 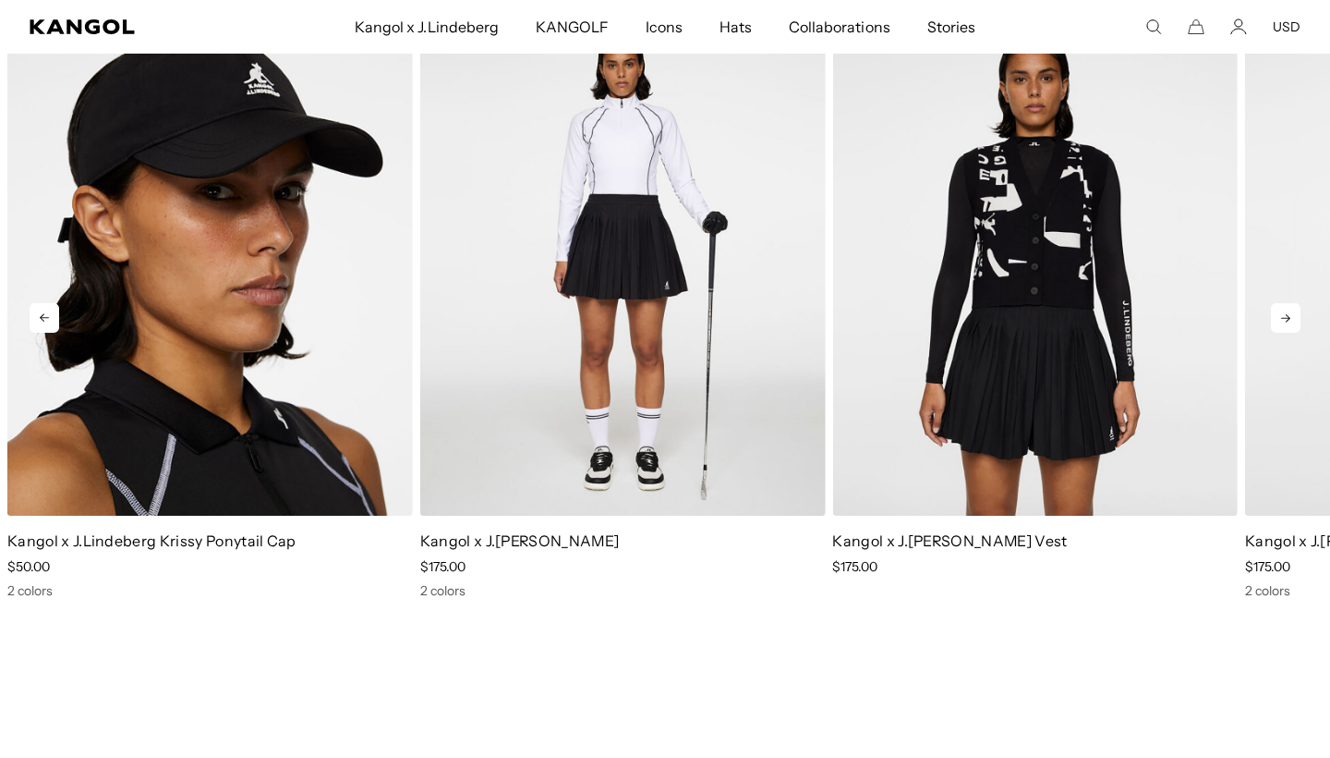 I want to click on img: Kangol x J.Lindeberg Serena Skort, so click(x=623, y=261).